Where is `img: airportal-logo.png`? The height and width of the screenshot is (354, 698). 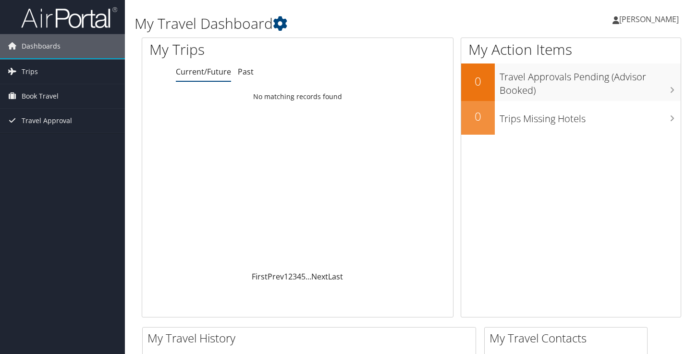
img: airportal-logo.png is located at coordinates (69, 17).